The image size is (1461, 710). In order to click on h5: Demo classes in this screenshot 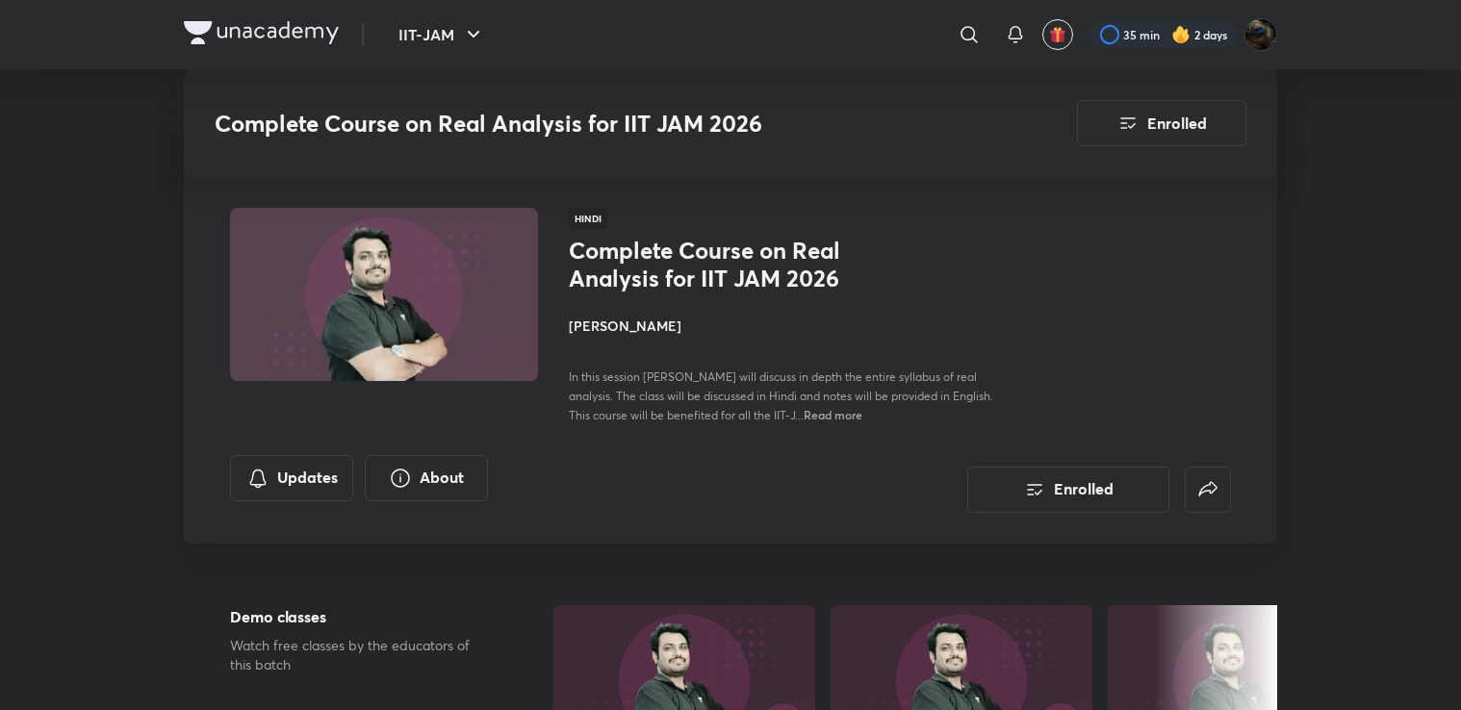, I will do `click(361, 617)`.